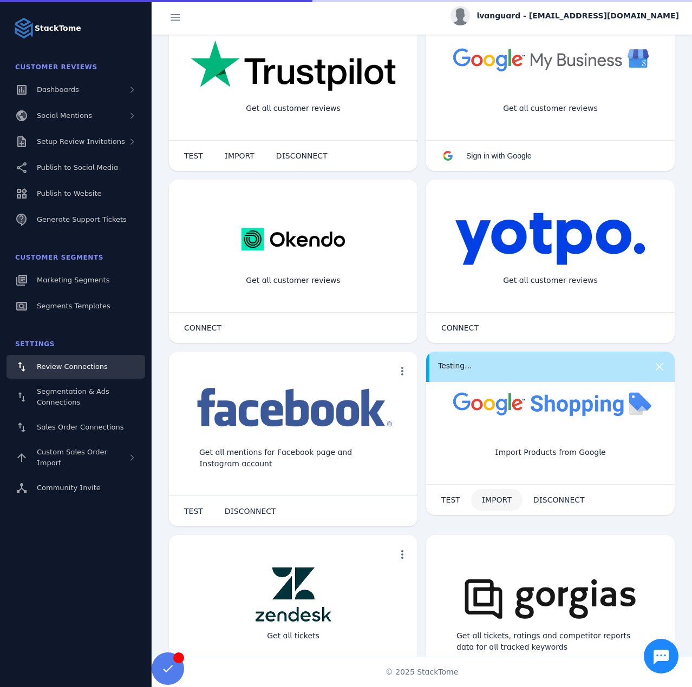 This screenshot has width=692, height=687. I want to click on span: Sales Order Connections, so click(80, 427).